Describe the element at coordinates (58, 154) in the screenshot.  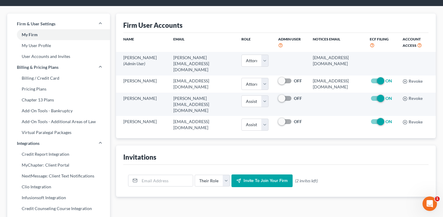
I see `a: Credit Report Integration` at that location.